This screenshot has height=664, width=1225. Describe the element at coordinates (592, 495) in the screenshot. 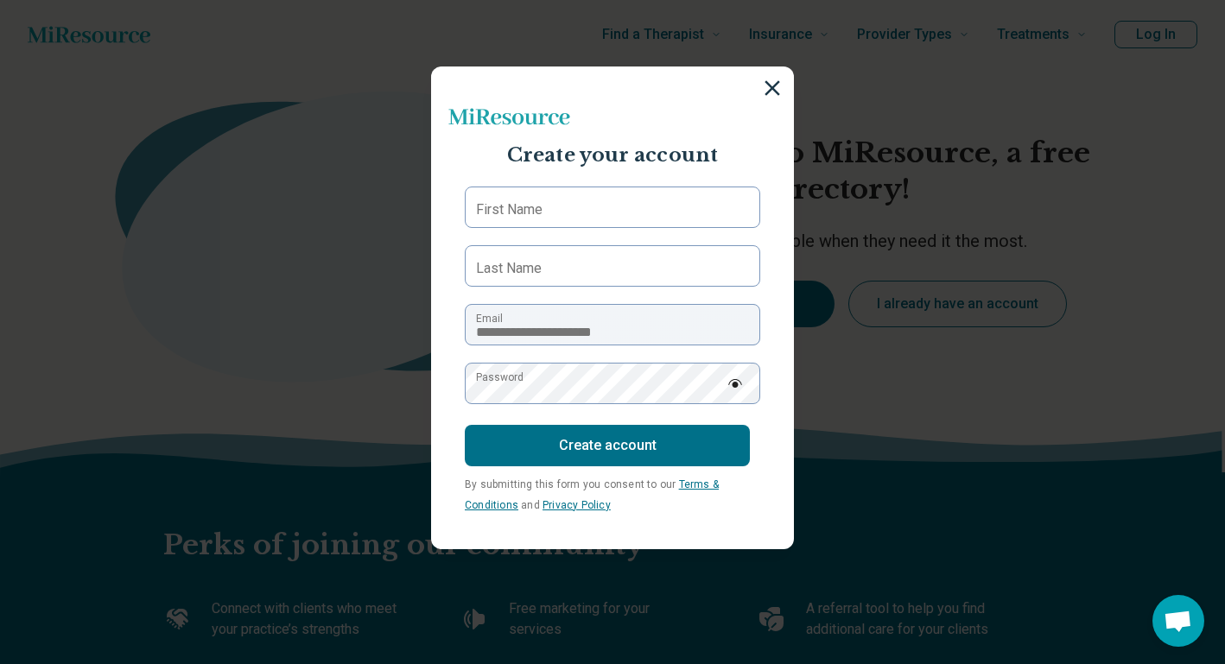

I see `a: Terms & Conditions` at that location.